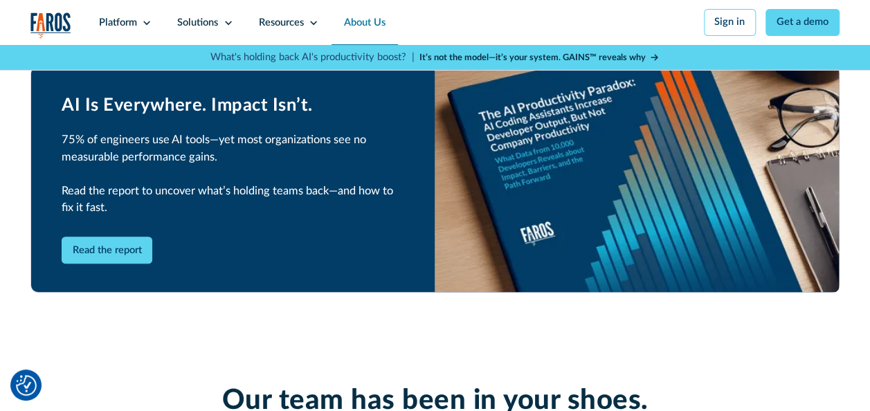  I want to click on a: Sign in, so click(729, 22).